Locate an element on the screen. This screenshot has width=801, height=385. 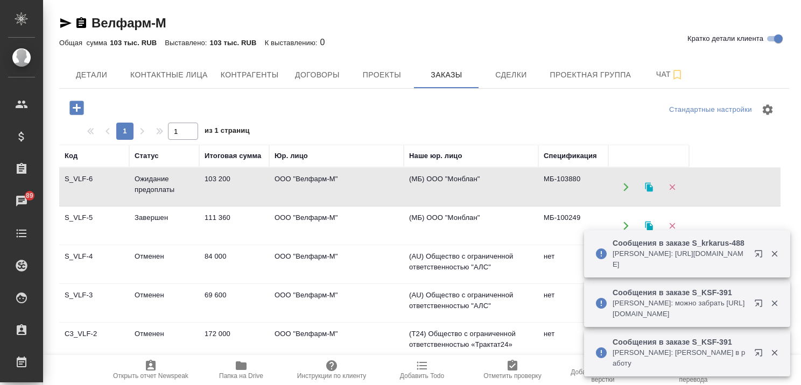
p: К выставлению: is located at coordinates (292, 43).